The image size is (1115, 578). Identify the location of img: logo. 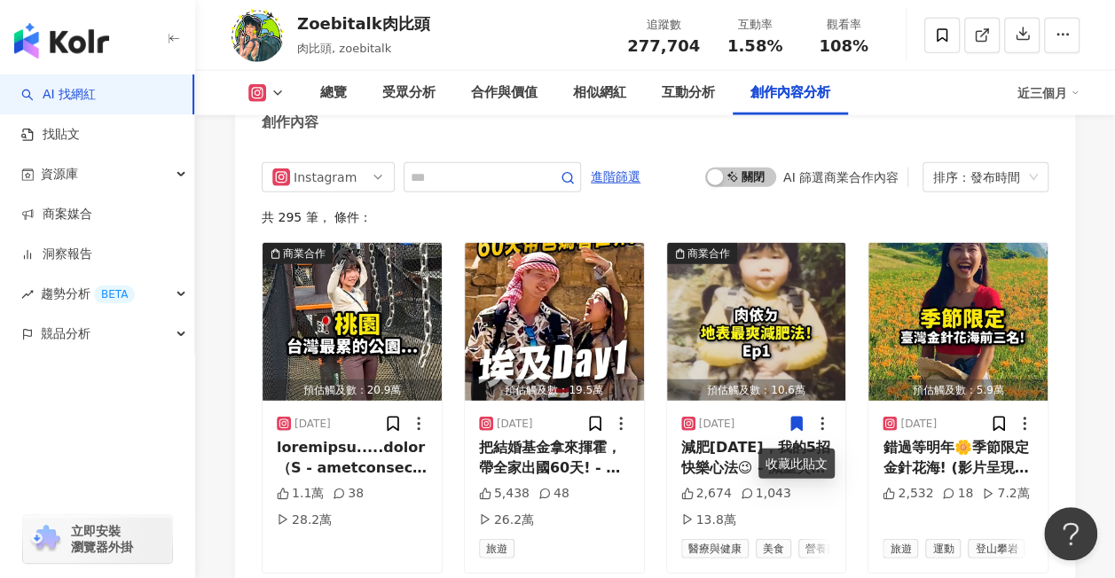
(61, 41).